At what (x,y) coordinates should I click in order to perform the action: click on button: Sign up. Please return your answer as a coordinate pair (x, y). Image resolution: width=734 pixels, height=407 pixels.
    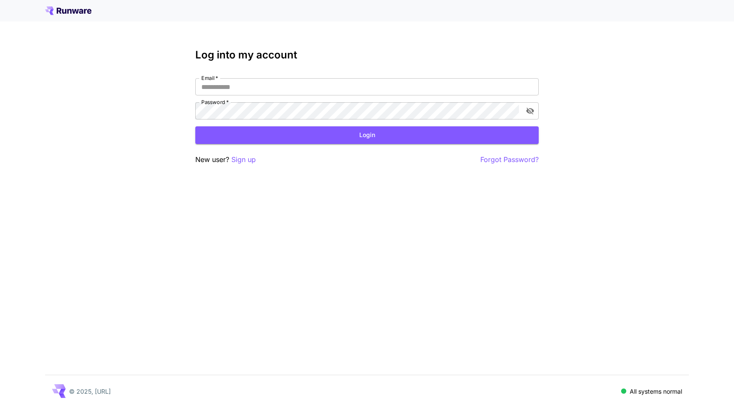
    Looking at the image, I should click on (243, 159).